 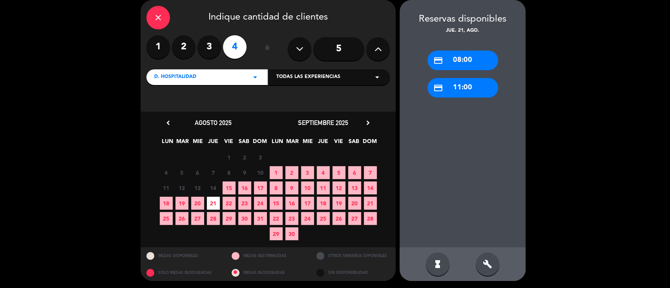 I want to click on div: Indique cantidad de clientes, so click(x=268, y=18).